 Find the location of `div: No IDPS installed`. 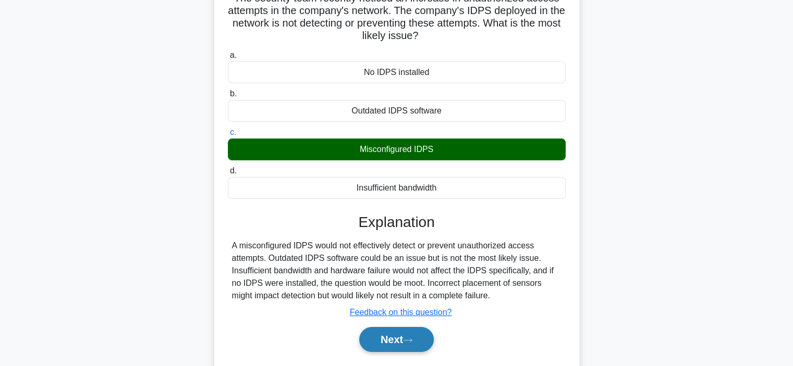

div: No IDPS installed is located at coordinates (397, 72).